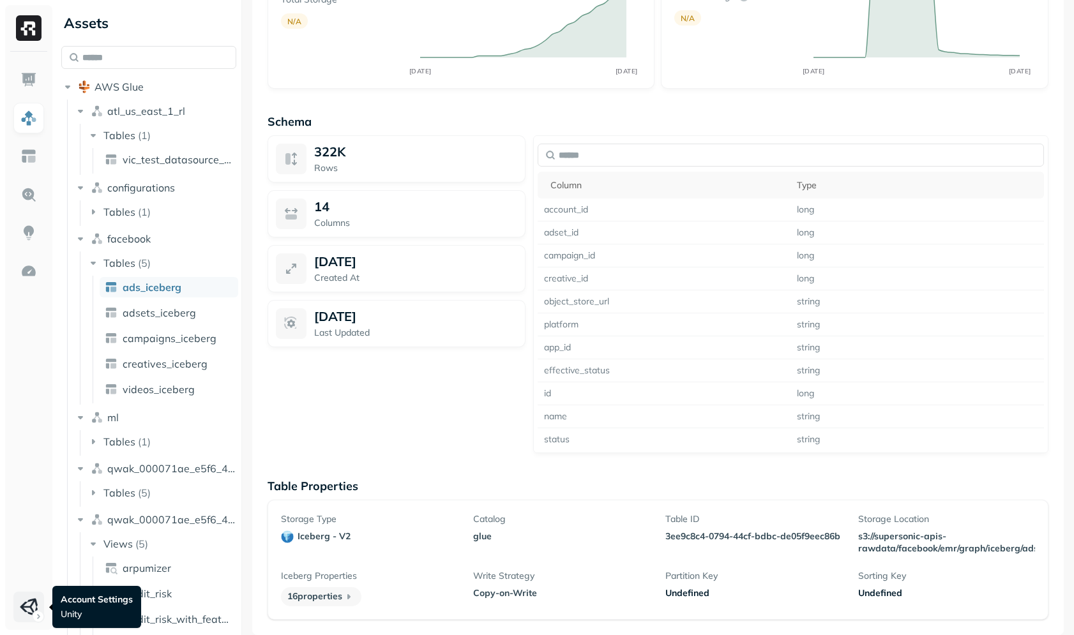 The width and height of the screenshot is (1074, 635). What do you see at coordinates (416, 278) in the screenshot?
I see `p: Created At` at bounding box center [416, 278].